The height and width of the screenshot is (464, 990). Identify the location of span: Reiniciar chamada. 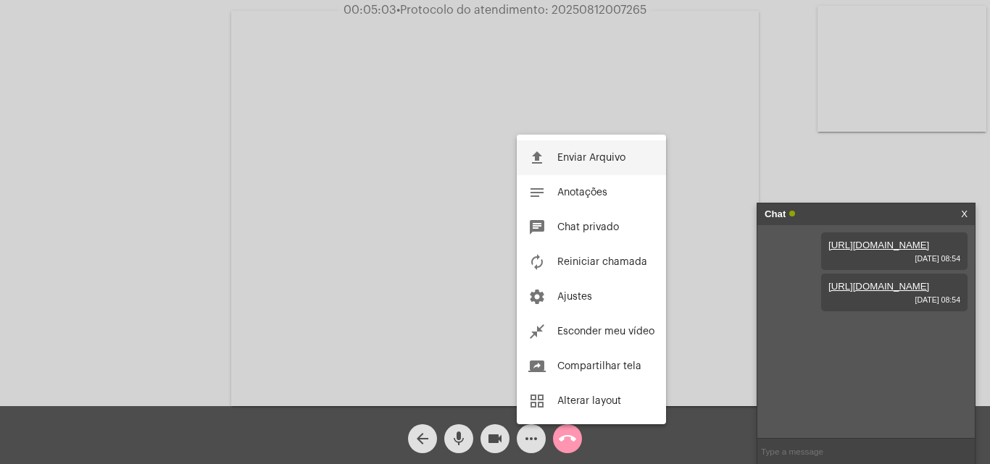
(602, 262).